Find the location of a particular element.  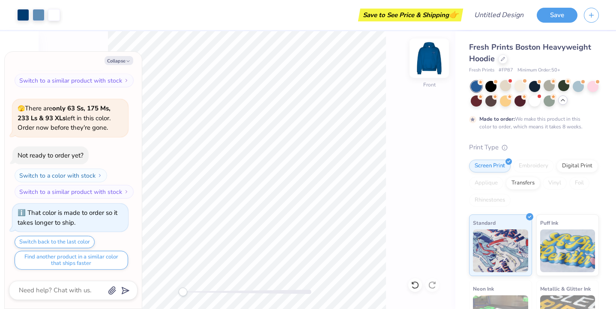

strong: Made to order: is located at coordinates (497, 119).